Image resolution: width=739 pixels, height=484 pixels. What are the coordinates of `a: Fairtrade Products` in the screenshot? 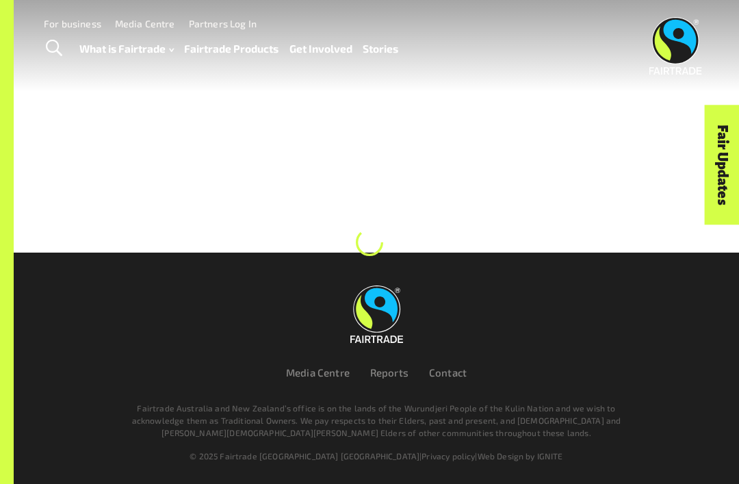 It's located at (231, 49).